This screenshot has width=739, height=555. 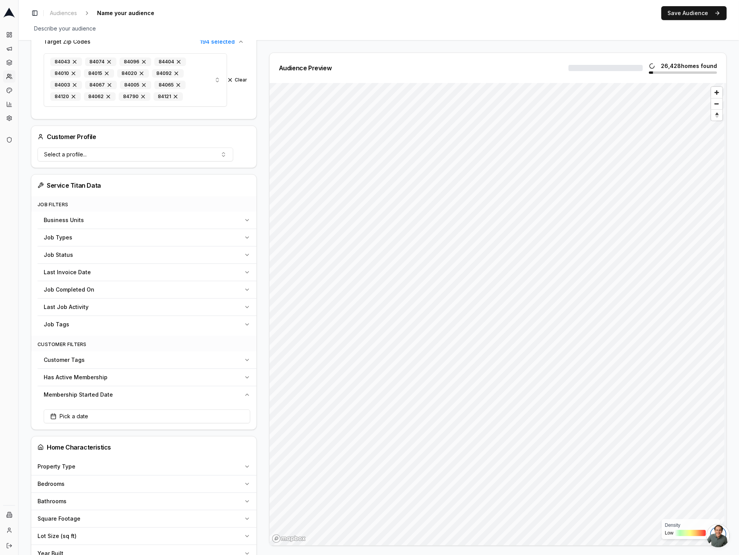 What do you see at coordinates (693, 13) in the screenshot?
I see `button: Save Audience` at bounding box center [693, 13].